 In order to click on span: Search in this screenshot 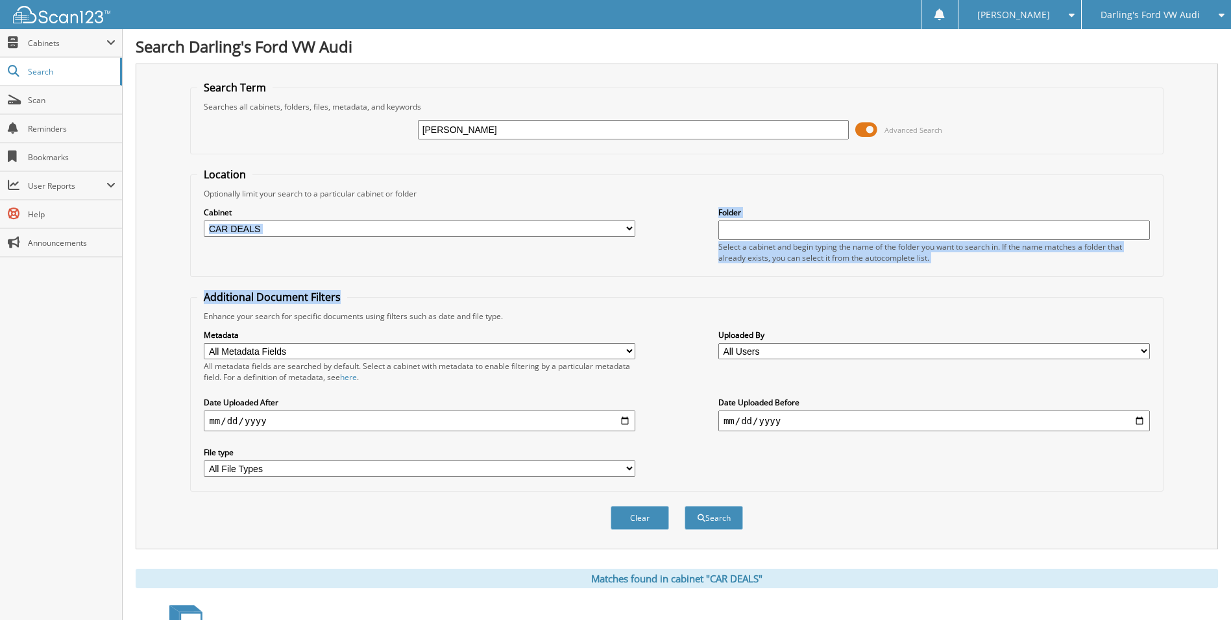, I will do `click(71, 71)`.